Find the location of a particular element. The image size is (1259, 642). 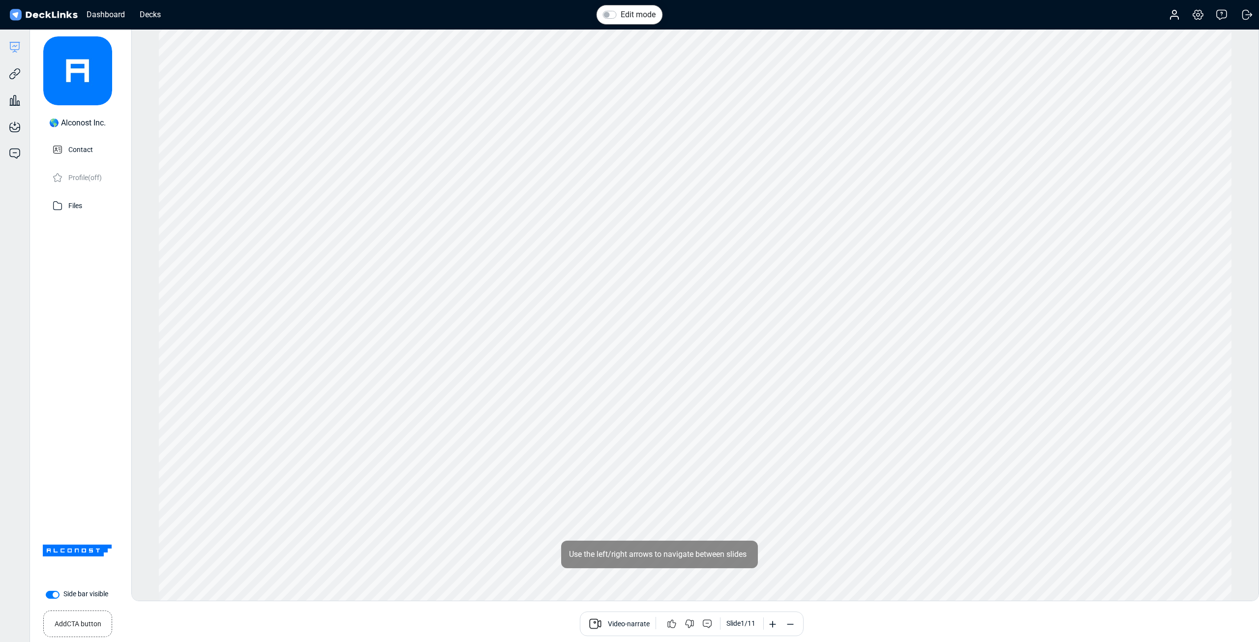

div: Slide 1 / 11 is located at coordinates (740, 623).